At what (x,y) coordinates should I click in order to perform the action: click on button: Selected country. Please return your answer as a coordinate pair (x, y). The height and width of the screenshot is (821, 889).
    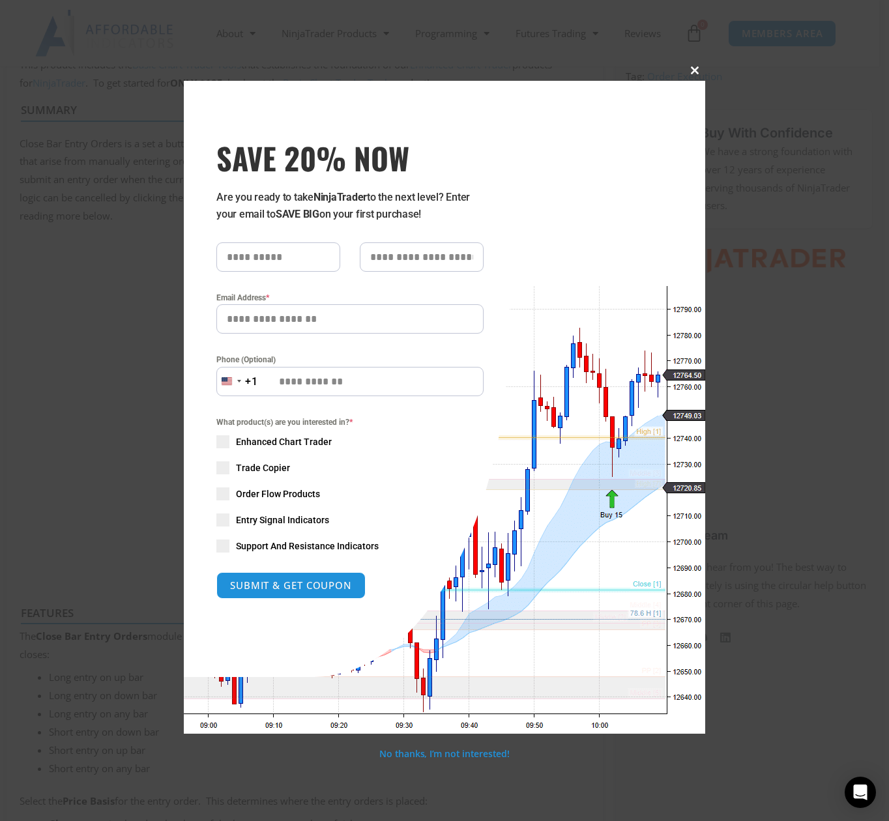
    Looking at the image, I should click on (237, 381).